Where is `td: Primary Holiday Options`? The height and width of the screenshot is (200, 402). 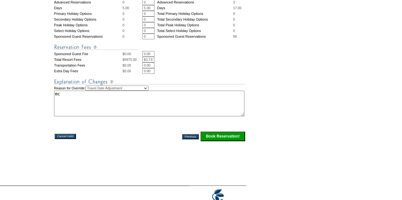 td: Primary Holiday Options is located at coordinates (88, 14).